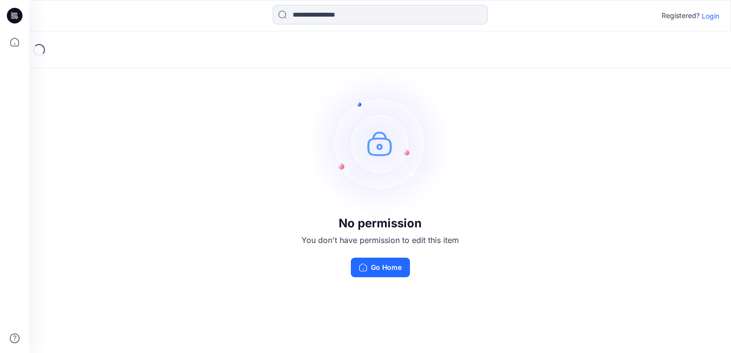 The width and height of the screenshot is (731, 353). What do you see at coordinates (681, 16) in the screenshot?
I see `p: Registered?` at bounding box center [681, 16].